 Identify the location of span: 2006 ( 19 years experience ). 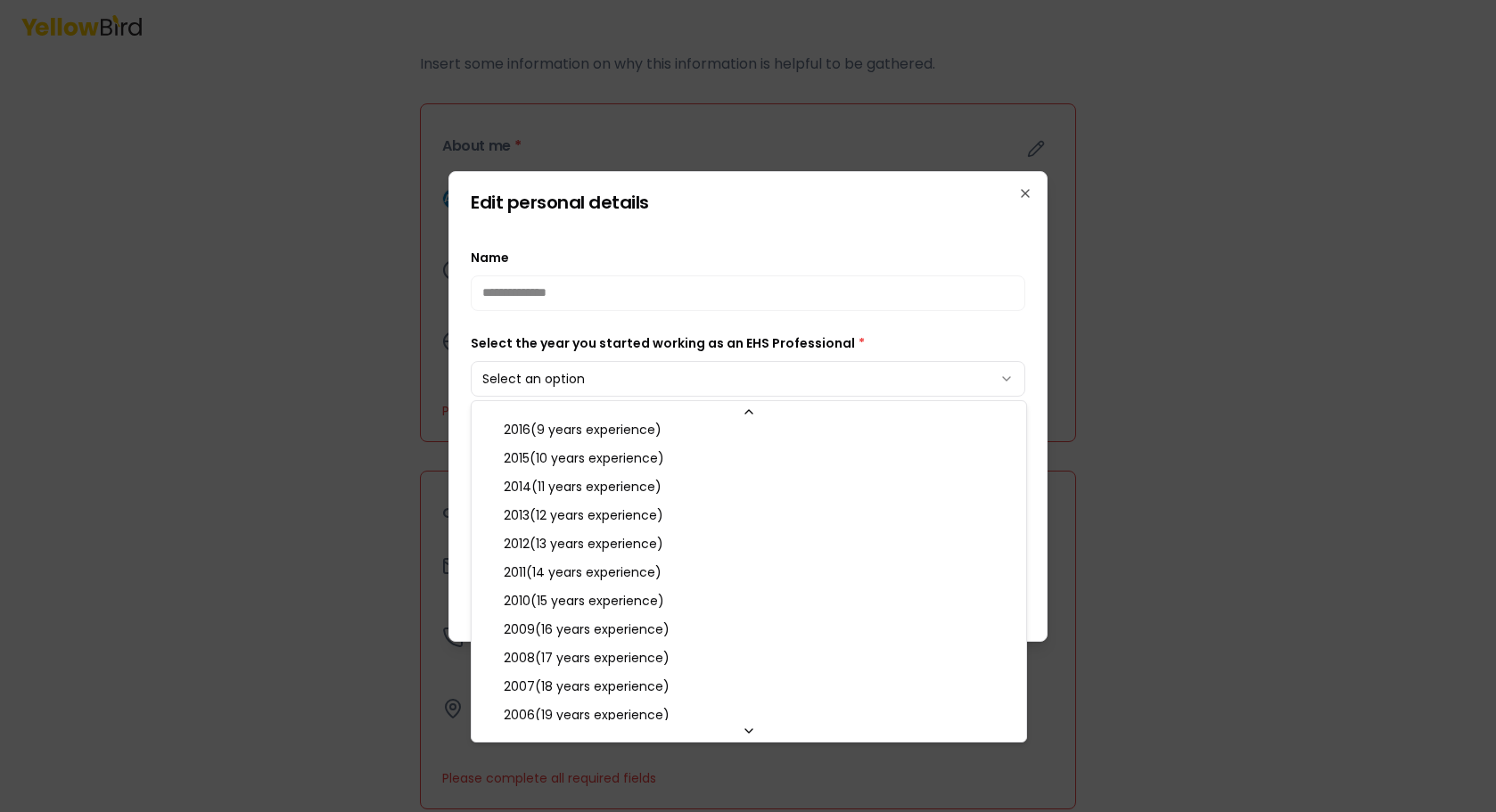
(586, 715).